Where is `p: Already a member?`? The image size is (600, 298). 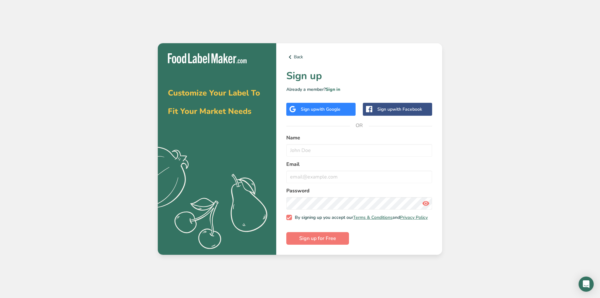
p: Already a member? is located at coordinates (359, 89).